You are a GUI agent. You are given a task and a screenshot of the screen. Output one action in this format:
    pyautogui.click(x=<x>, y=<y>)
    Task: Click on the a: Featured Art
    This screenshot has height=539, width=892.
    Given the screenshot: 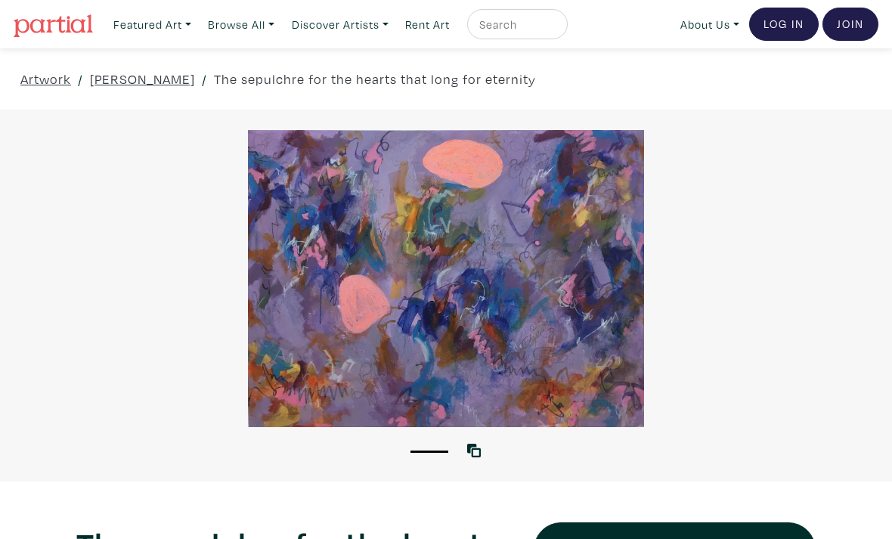 What is the action you would take?
    pyautogui.click(x=152, y=24)
    